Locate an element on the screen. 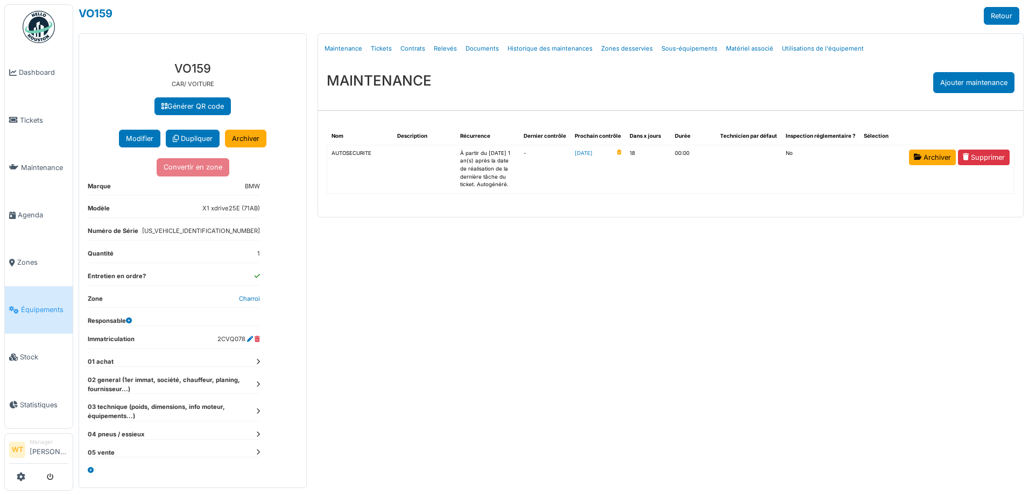  button: Modifier is located at coordinates (139, 138).